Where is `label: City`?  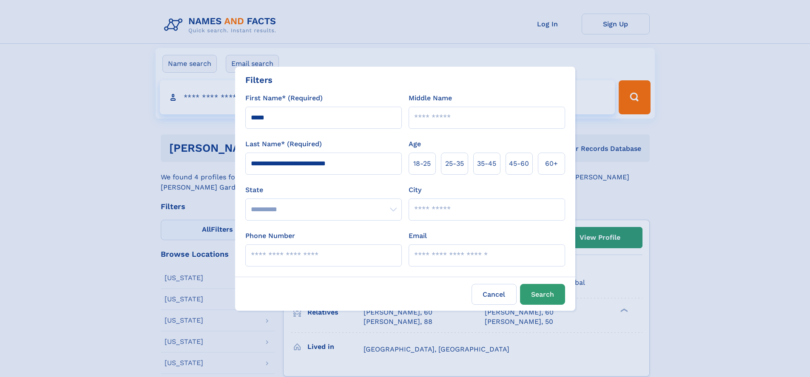 label: City is located at coordinates (415, 190).